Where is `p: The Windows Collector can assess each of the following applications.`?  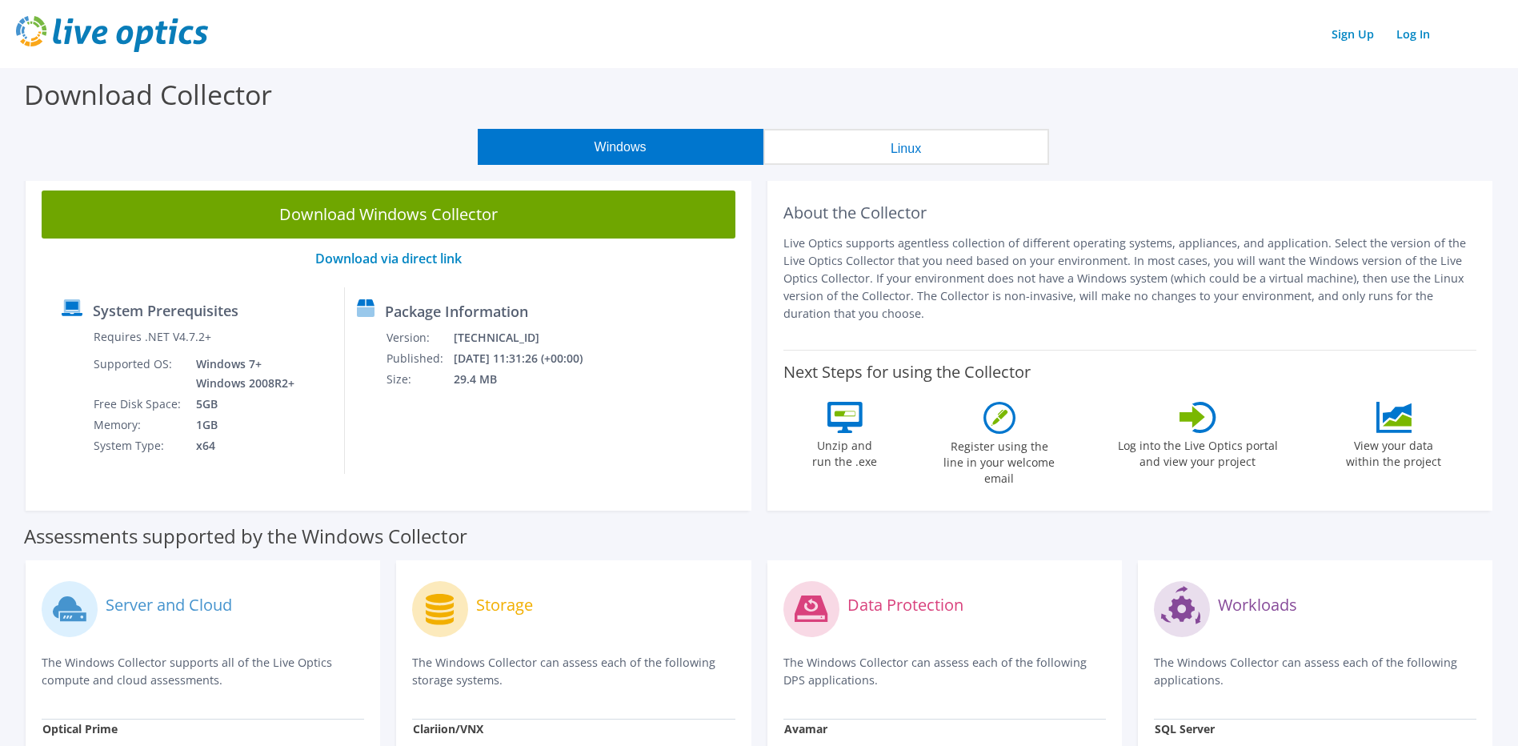
p: The Windows Collector can assess each of the following applications. is located at coordinates (1315, 671).